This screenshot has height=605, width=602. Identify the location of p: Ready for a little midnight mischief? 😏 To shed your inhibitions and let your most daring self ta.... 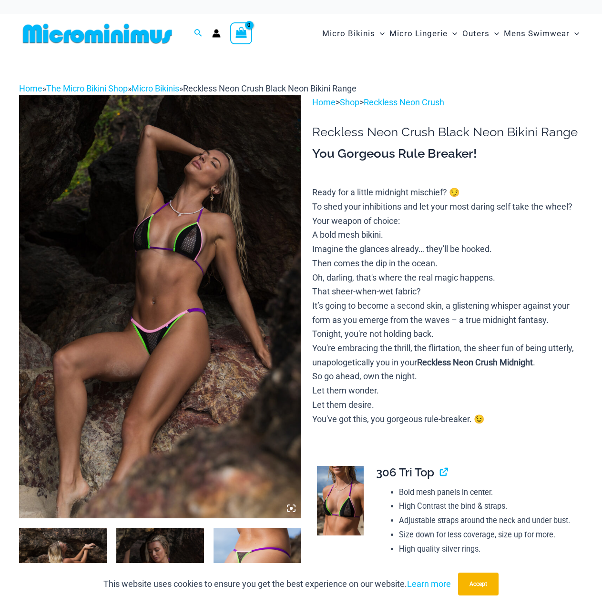
(447, 305).